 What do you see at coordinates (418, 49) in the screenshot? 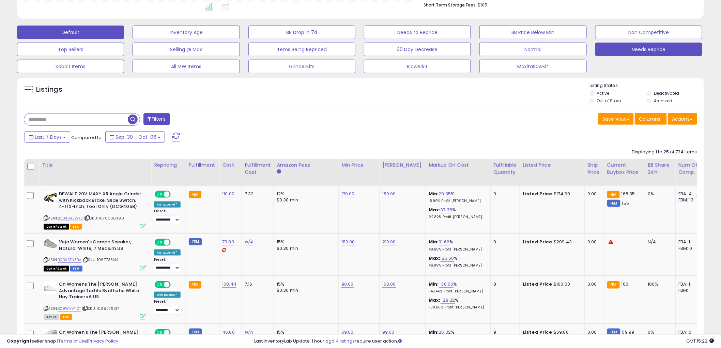
I see `button: 30 Day Decrease` at bounding box center [418, 49].